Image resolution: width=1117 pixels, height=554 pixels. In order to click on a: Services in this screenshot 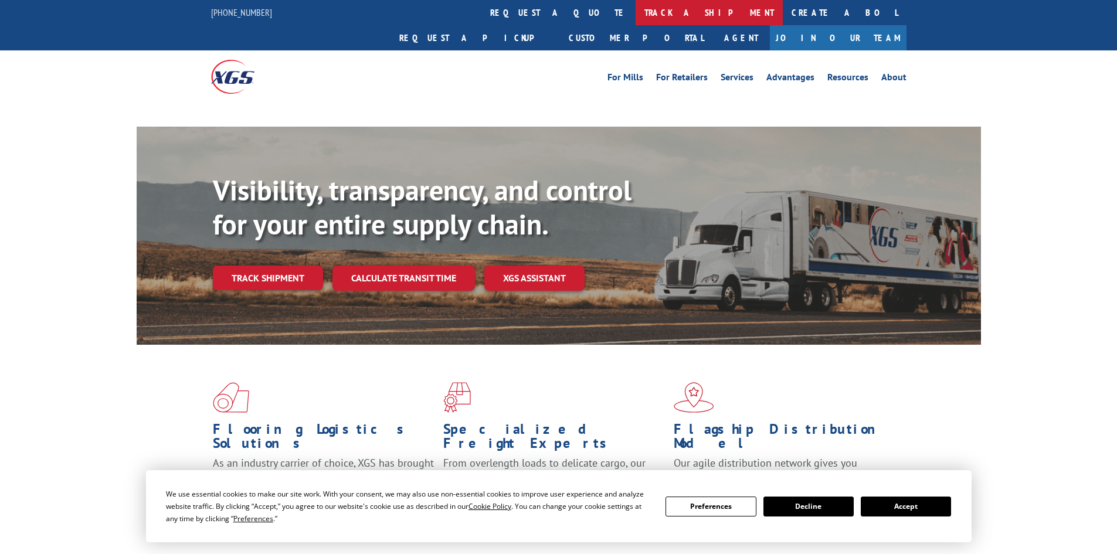, I will do `click(737, 79)`.